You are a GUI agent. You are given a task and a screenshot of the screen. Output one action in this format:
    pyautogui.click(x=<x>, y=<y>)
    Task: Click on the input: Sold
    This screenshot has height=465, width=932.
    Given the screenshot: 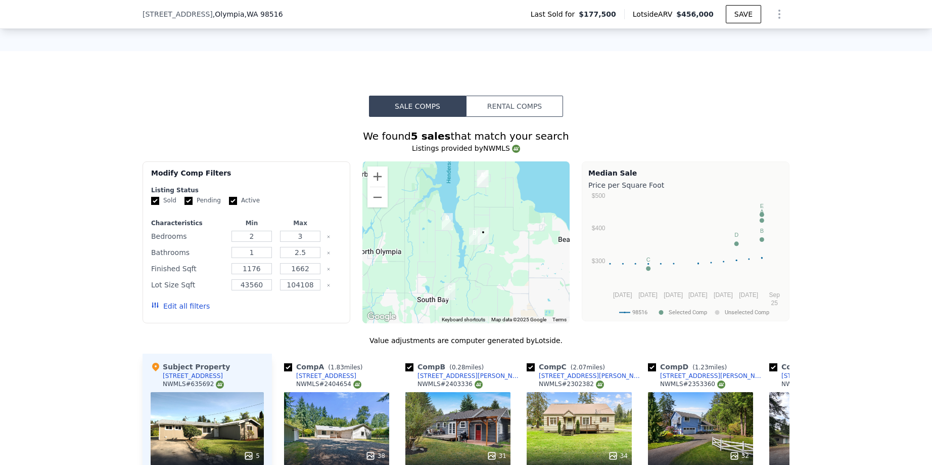 What is the action you would take?
    pyautogui.click(x=155, y=201)
    